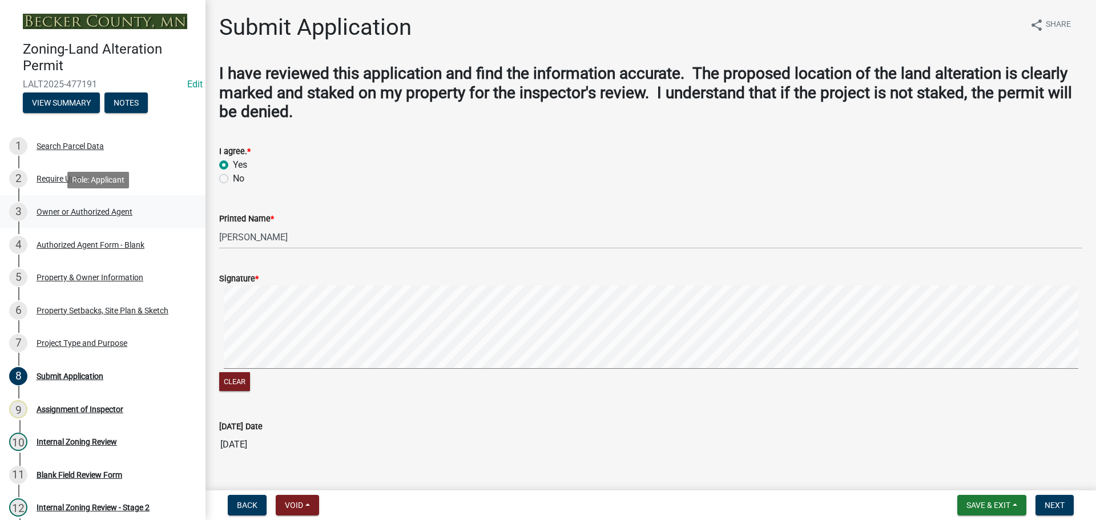  Describe the element at coordinates (18, 310) in the screenshot. I see `div: 6` at that location.